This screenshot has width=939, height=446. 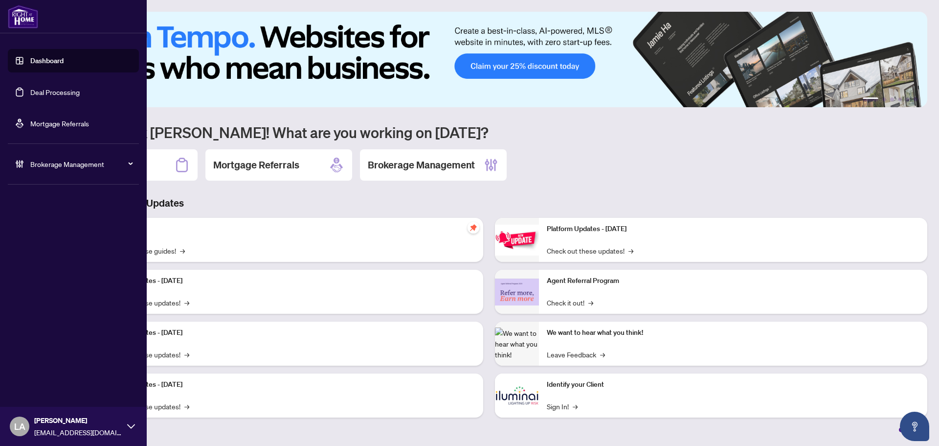 I want to click on span: pushpin, so click(x=473, y=227).